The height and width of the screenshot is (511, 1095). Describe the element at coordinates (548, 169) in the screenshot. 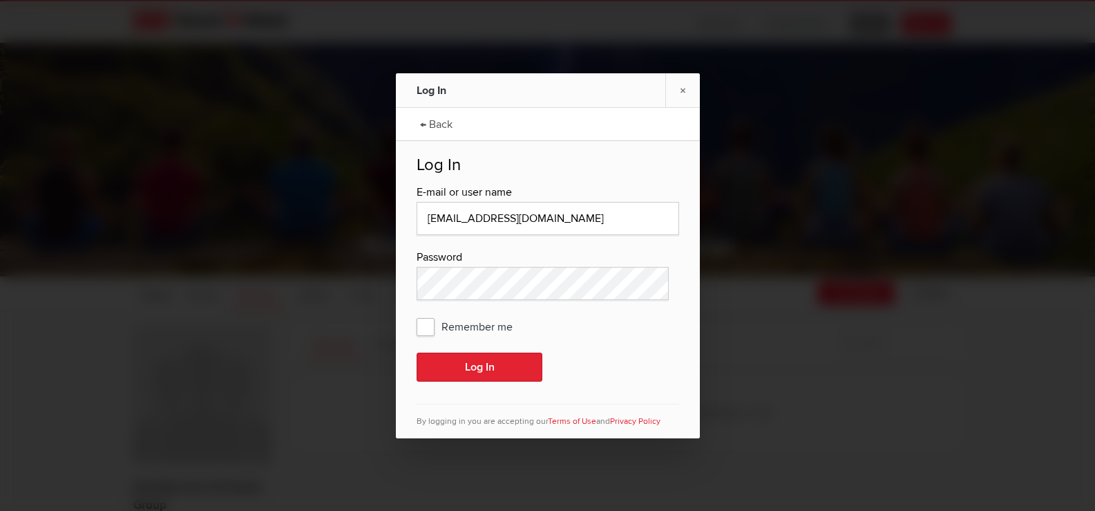

I see `h2: Log In` at that location.